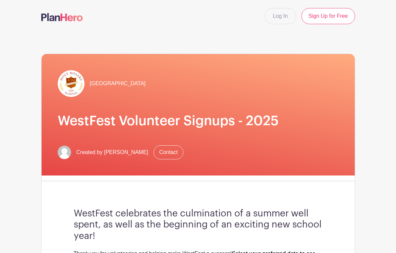  I want to click on img: hr-logo-circle.png, so click(71, 84).